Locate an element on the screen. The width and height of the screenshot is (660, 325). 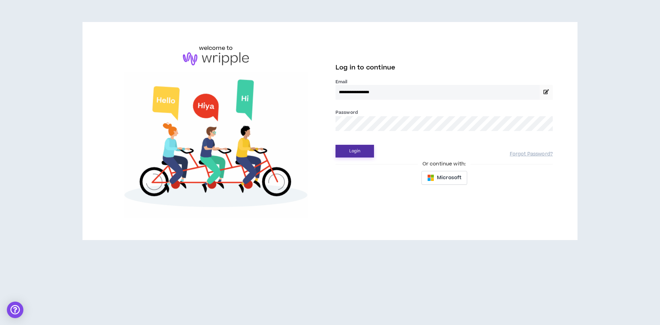
label: Password is located at coordinates (347, 112).